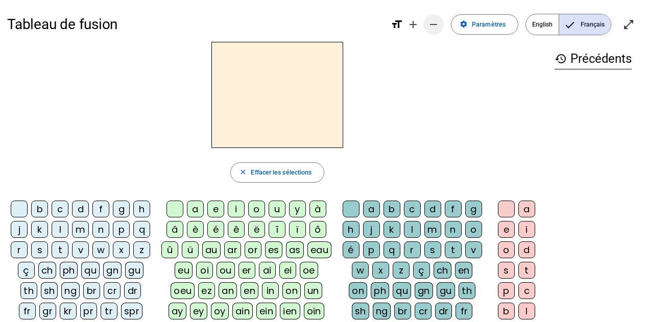 This screenshot has width=646, height=322. Describe the element at coordinates (561, 59) in the screenshot. I see `mat-icon: history` at that location.